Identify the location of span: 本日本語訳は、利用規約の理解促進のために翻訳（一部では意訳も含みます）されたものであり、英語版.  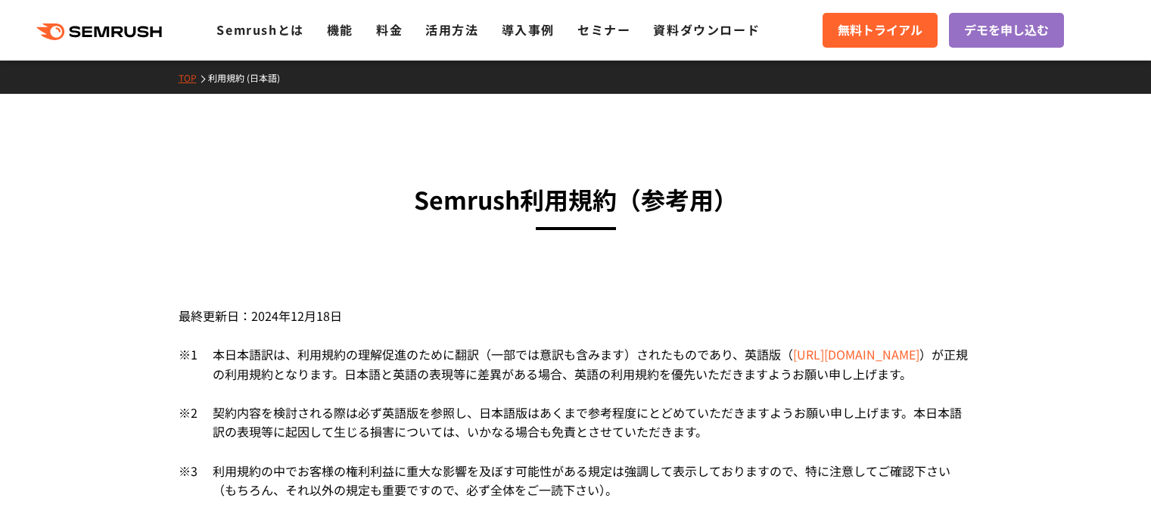
(496, 354).